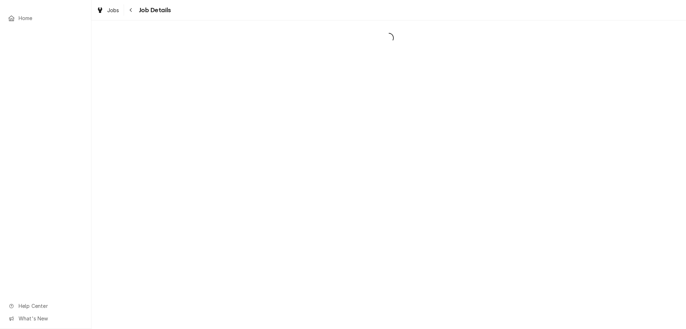 The width and height of the screenshot is (686, 329). What do you see at coordinates (154, 10) in the screenshot?
I see `span: Job Details` at bounding box center [154, 10].